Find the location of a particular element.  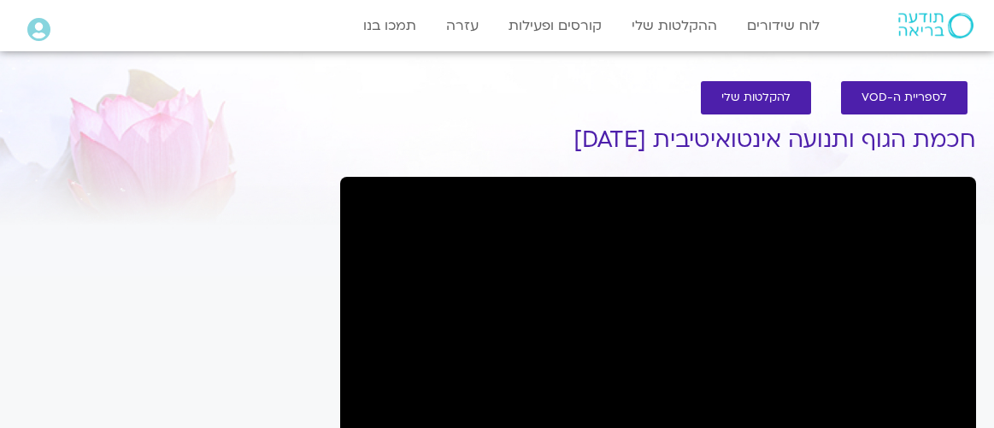

a: תמכו בנו is located at coordinates (390, 26).